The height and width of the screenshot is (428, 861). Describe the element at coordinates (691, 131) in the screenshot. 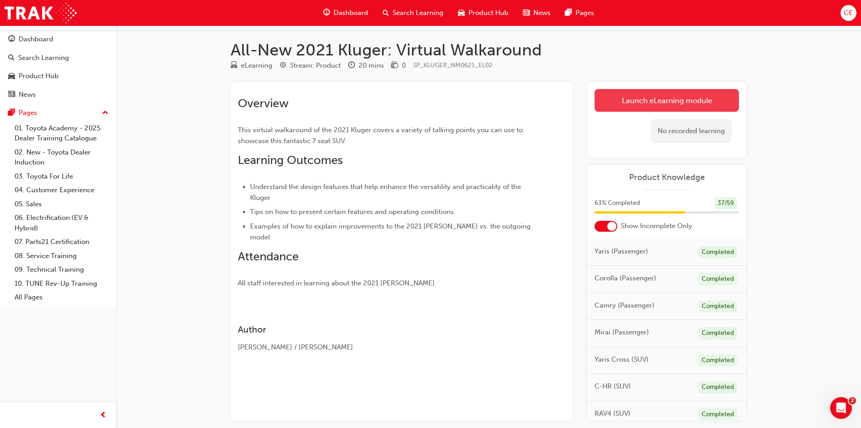

I see `div: No recorded learning` at that location.